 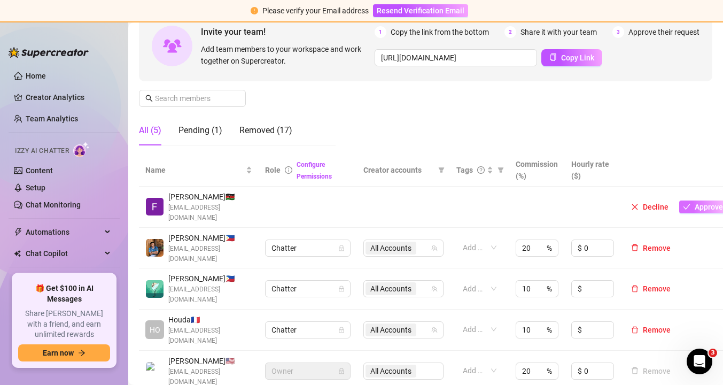 I want to click on th: Name, so click(x=199, y=170).